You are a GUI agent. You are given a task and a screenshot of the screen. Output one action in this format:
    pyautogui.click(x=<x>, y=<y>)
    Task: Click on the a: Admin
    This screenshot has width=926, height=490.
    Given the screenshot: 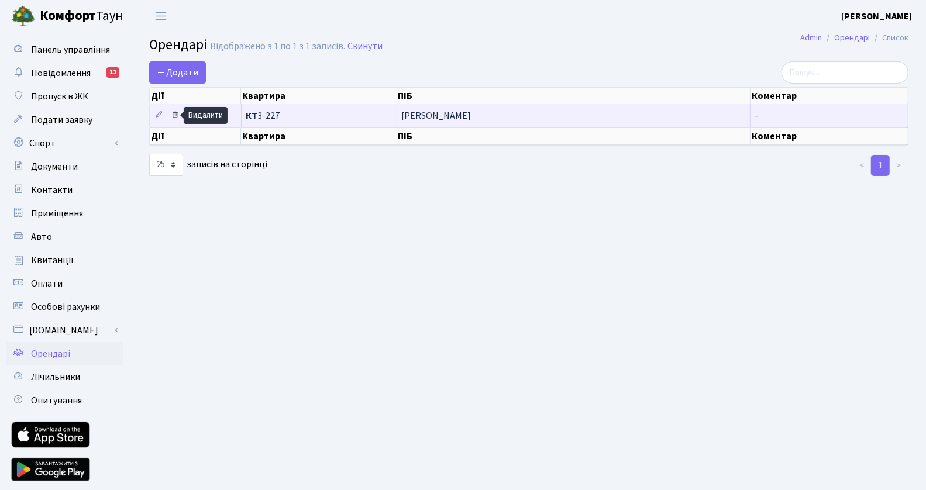 What is the action you would take?
    pyautogui.click(x=811, y=37)
    